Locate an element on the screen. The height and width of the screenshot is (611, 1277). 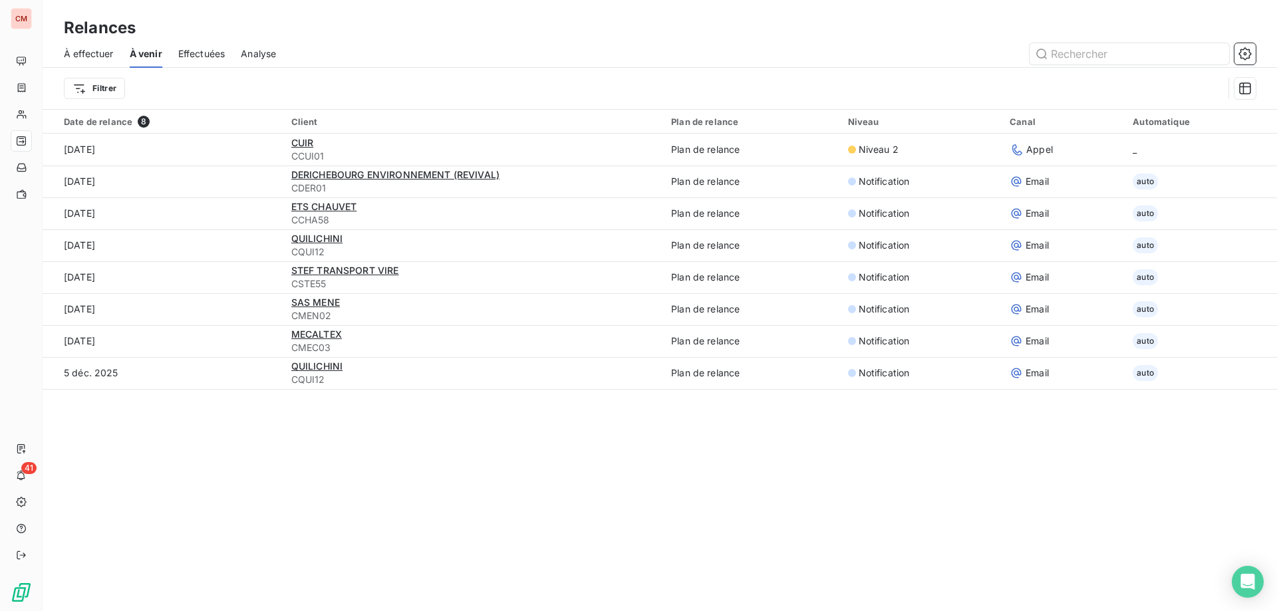
div: CM is located at coordinates (21, 19).